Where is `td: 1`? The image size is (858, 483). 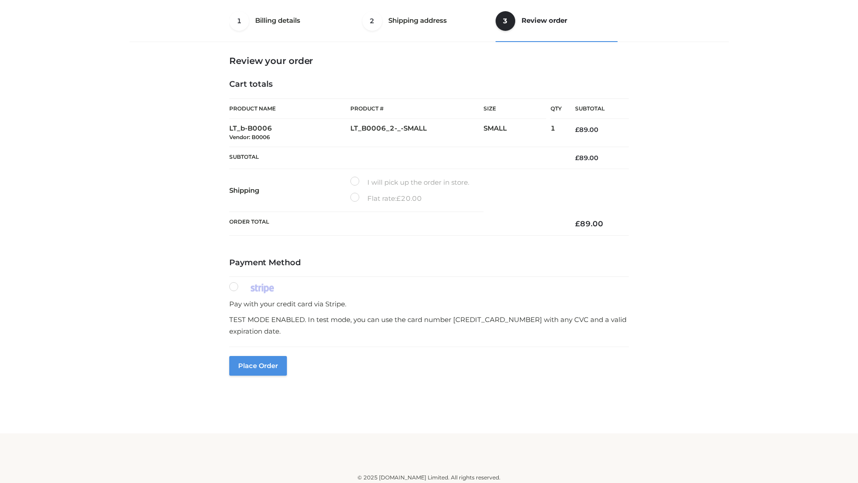
td: 1 is located at coordinates (556, 133).